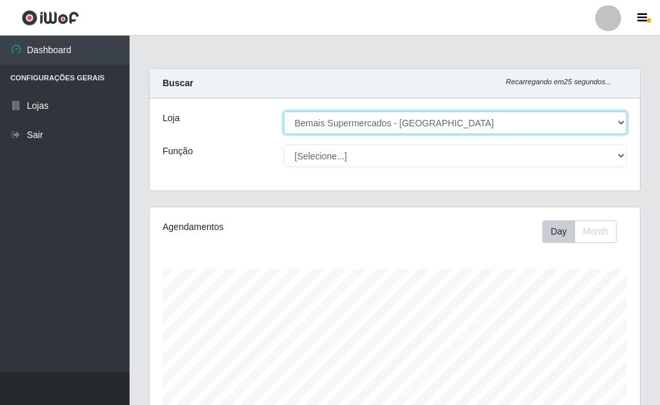 Image resolution: width=660 pixels, height=405 pixels. I want to click on img: CoreUI Logo, so click(50, 17).